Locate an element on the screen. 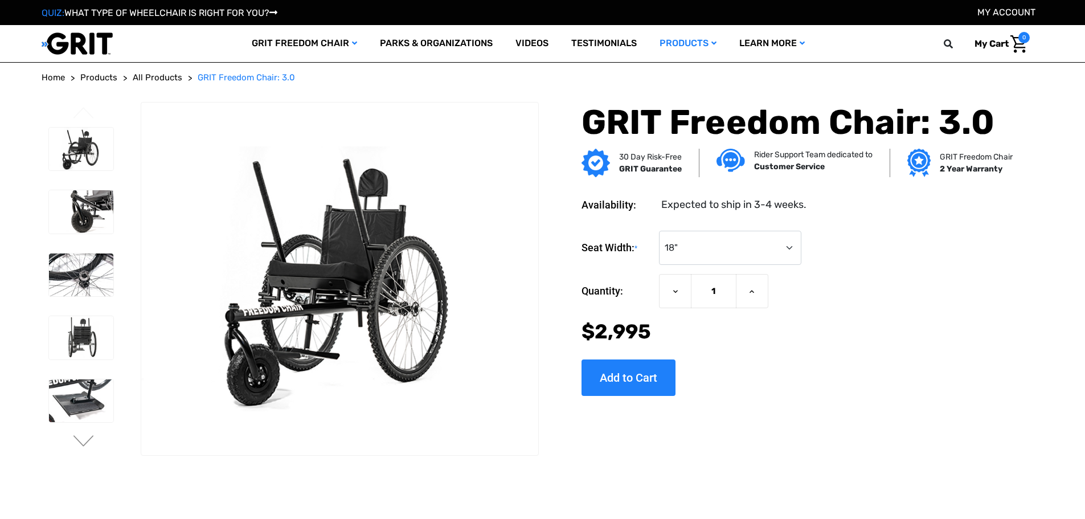 This screenshot has height=519, width=1085. p: Rider Support Team dedicated to is located at coordinates (813, 154).